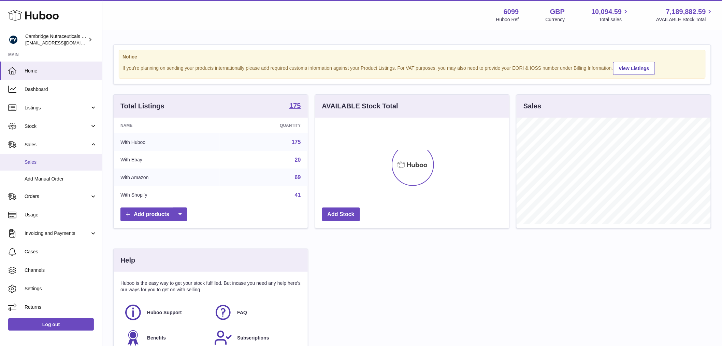  What do you see at coordinates (61, 214) in the screenshot?
I see `span: Usage` at bounding box center [61, 214].